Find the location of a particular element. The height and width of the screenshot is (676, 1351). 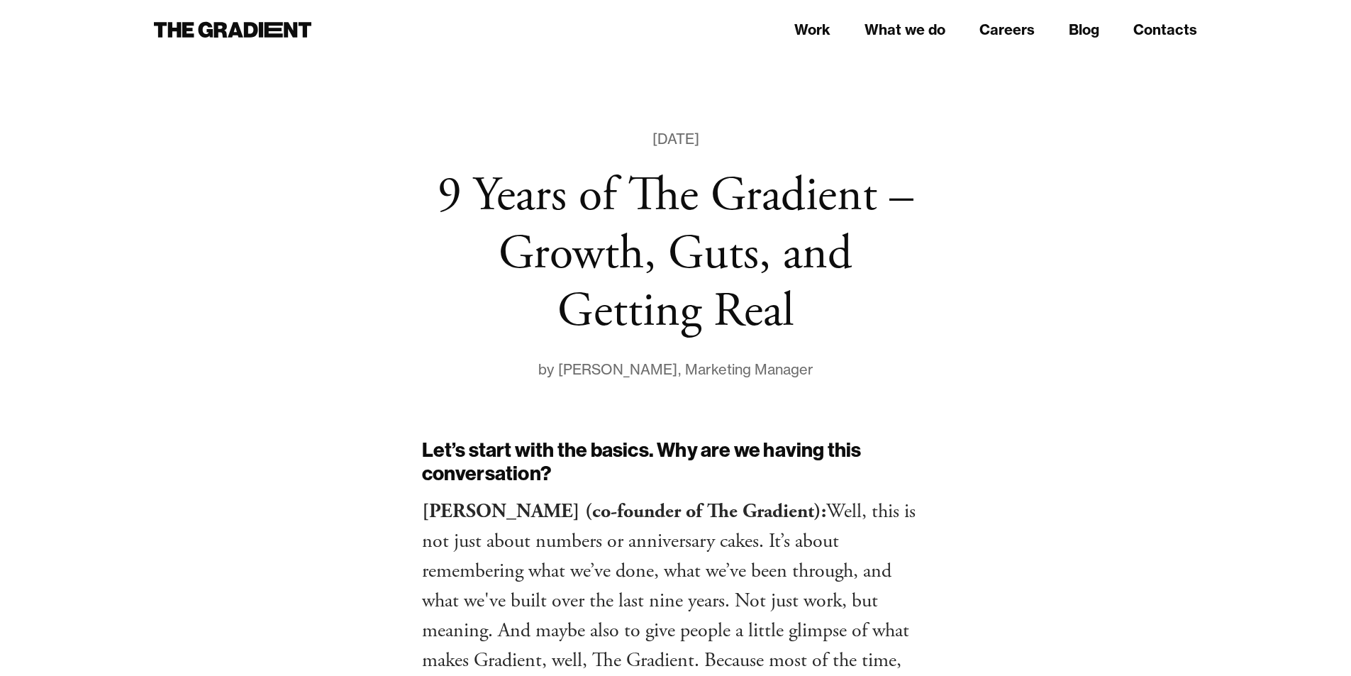

div: Marketing Manager is located at coordinates (749, 369).